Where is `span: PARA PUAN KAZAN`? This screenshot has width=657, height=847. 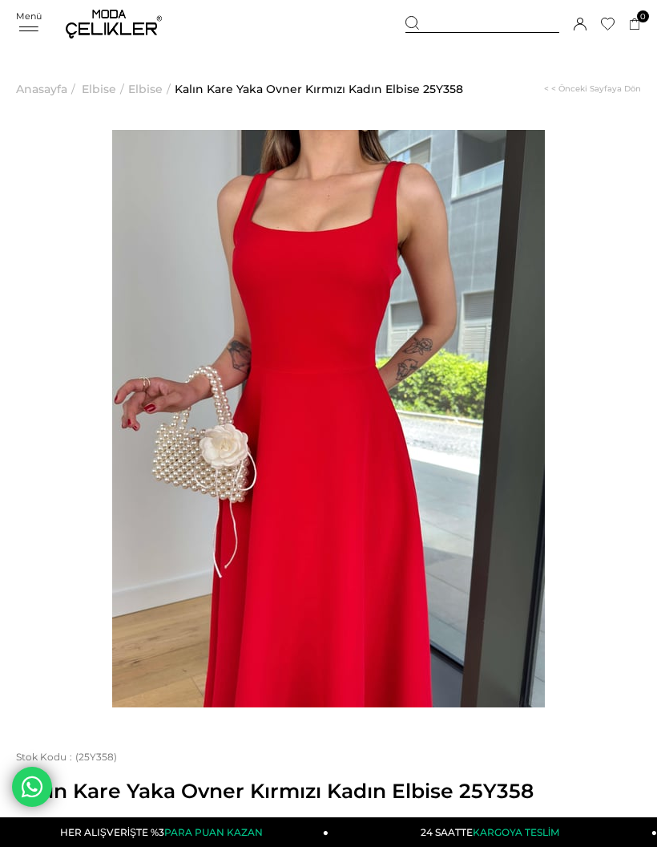 span: PARA PUAN KAZAN is located at coordinates (213, 831).